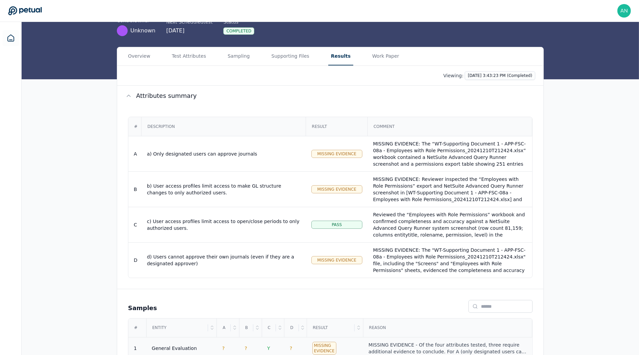  What do you see at coordinates (239, 56) in the screenshot?
I see `button: Sampling` at bounding box center [239, 56].